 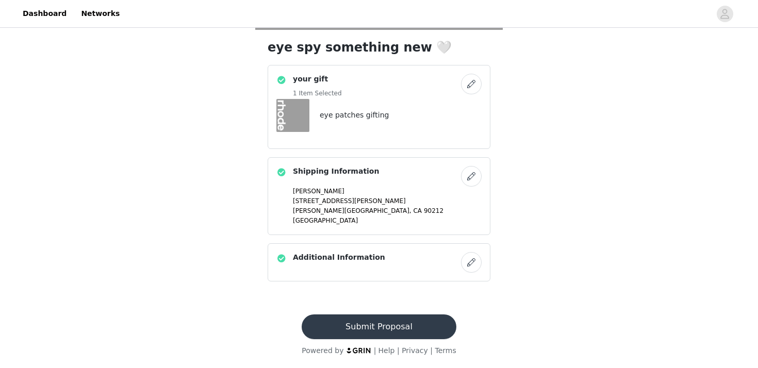 I want to click on div: your gift, so click(x=379, y=107).